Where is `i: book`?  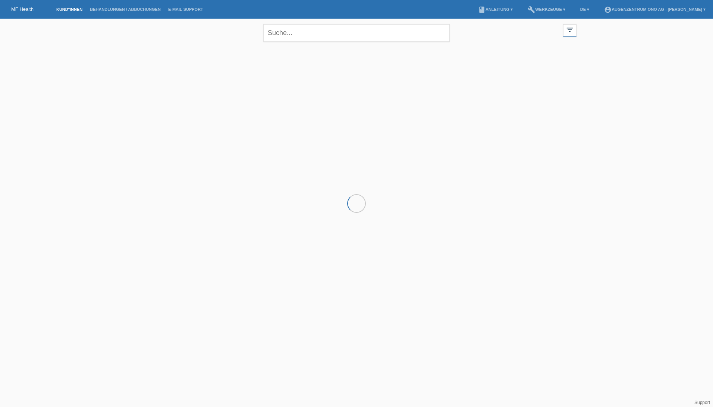 i: book is located at coordinates (482, 10).